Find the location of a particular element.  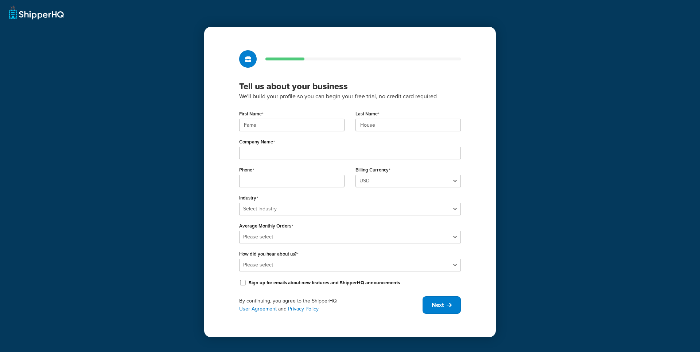

label: Average Monthly Orders is located at coordinates (266, 226).